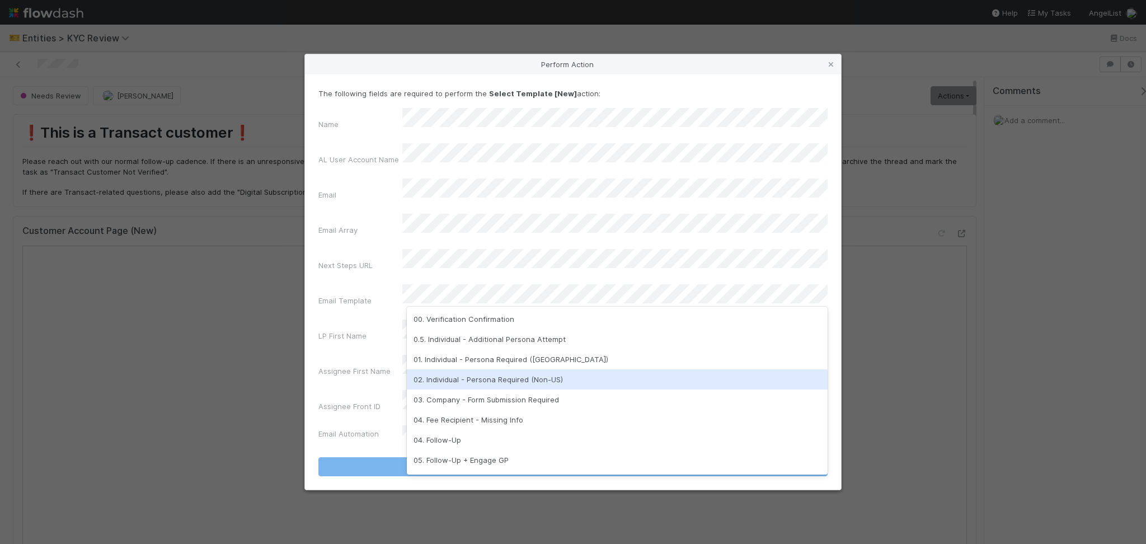  What do you see at coordinates (345, 265) in the screenshot?
I see `label: Next Steps URL` at bounding box center [345, 265].